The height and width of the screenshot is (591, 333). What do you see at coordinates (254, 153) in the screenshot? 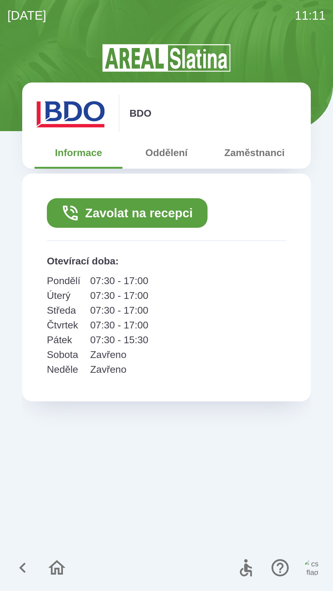
I see `button: Zaměstnanci` at bounding box center [254, 153].